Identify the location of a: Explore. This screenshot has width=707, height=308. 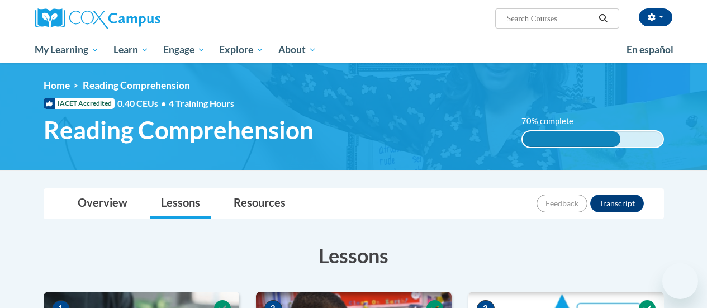
(241, 50).